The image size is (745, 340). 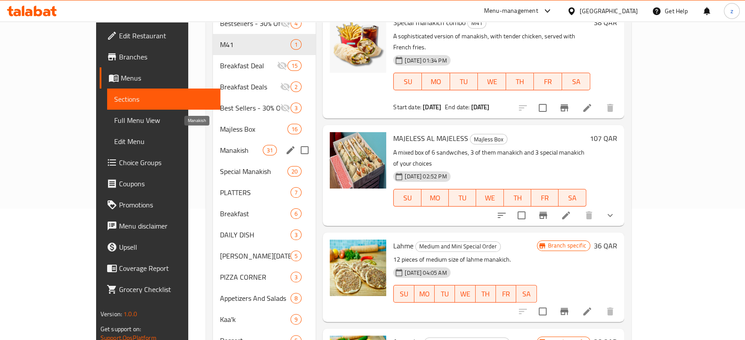 I want to click on div: PLATTERS, so click(x=255, y=193).